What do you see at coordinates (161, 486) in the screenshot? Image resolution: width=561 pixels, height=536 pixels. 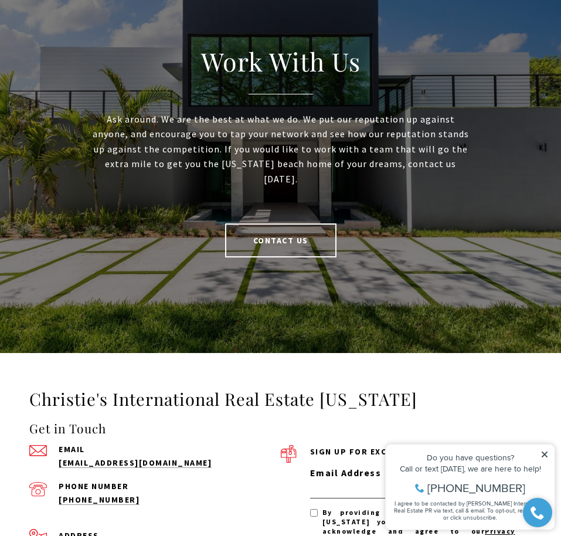 I see `p: Phone Number` at bounding box center [161, 486].